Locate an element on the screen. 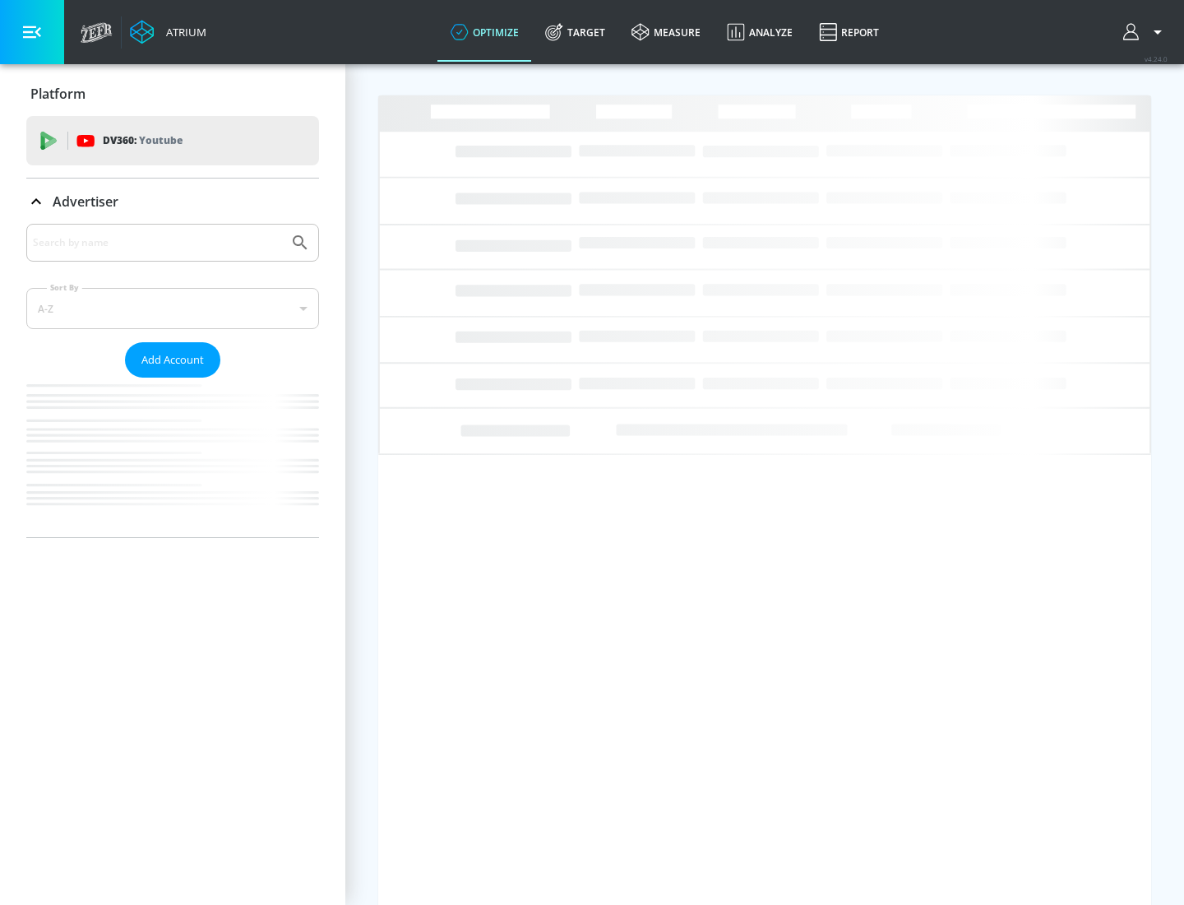 The image size is (1184, 905). p: Platform is located at coordinates (58, 94).